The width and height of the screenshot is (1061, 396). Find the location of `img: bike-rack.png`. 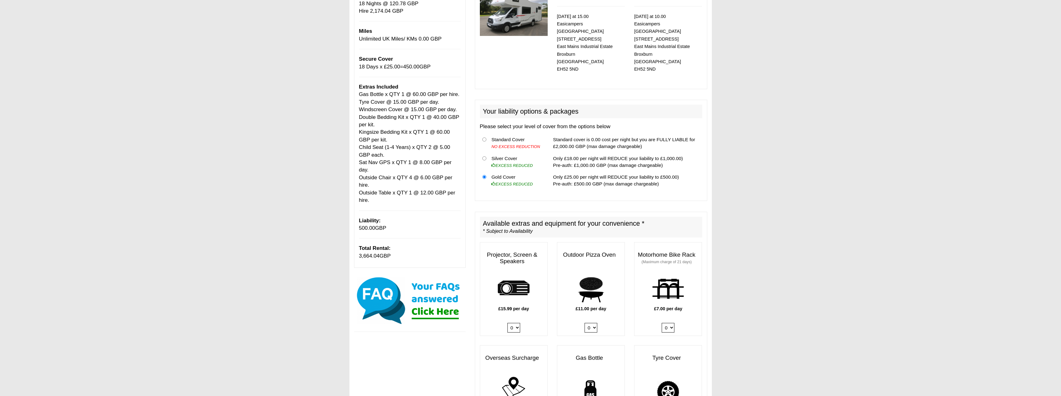

img: bike-rack.png is located at coordinates (668, 289).